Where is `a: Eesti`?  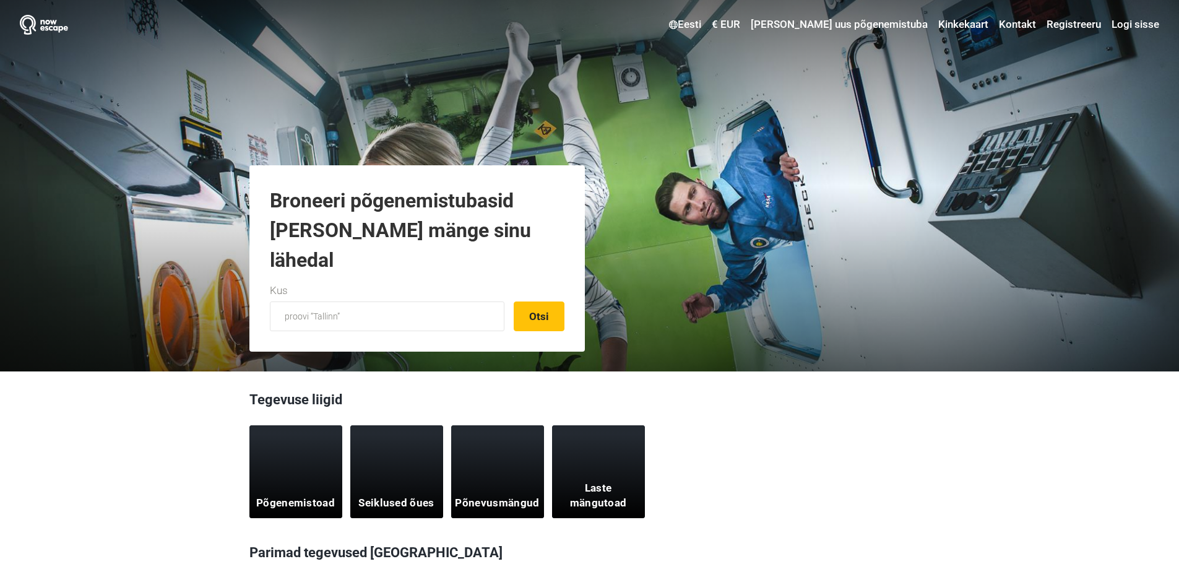 a: Eesti is located at coordinates (685, 25).